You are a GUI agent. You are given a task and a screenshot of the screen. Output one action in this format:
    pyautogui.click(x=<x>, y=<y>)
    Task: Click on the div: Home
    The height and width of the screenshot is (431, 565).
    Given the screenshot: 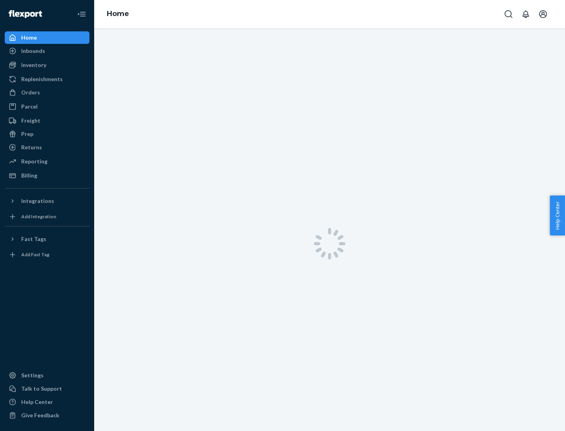 What is the action you would take?
    pyautogui.click(x=29, y=38)
    